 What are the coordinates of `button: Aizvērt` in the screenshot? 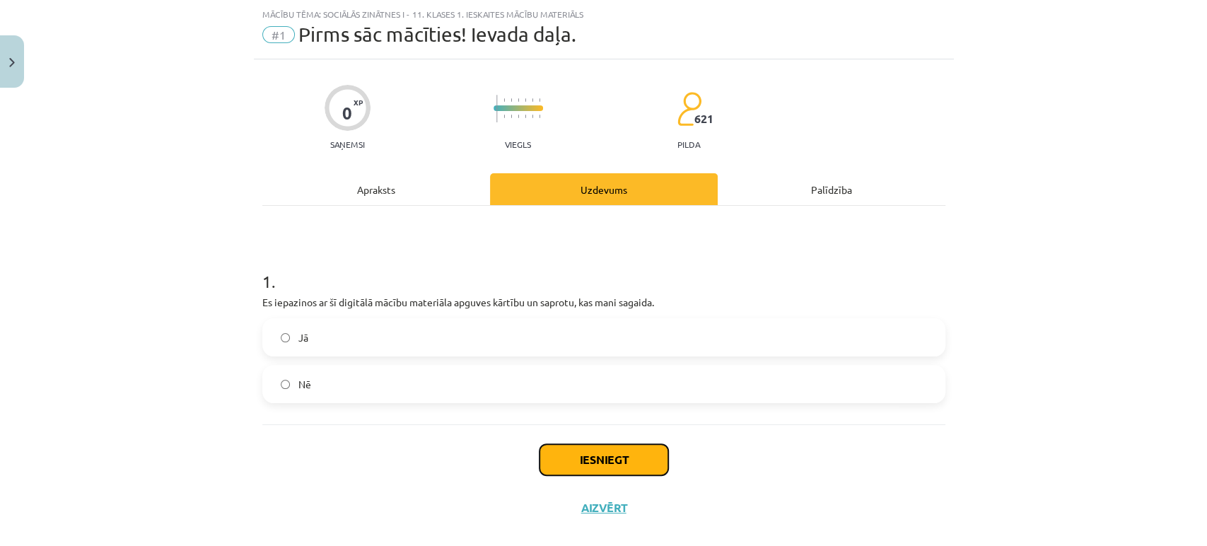 It's located at (604, 508).